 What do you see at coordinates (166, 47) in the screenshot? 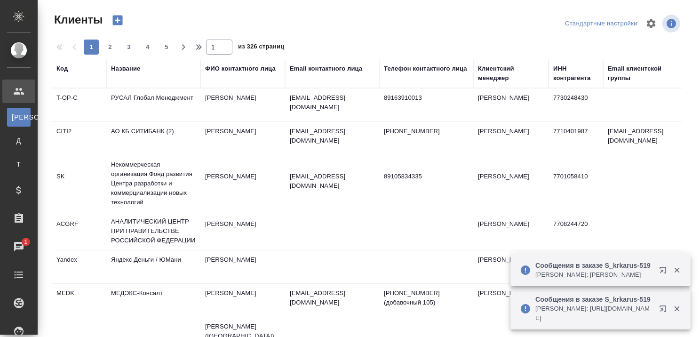
I see `span: 5` at bounding box center [166, 47].